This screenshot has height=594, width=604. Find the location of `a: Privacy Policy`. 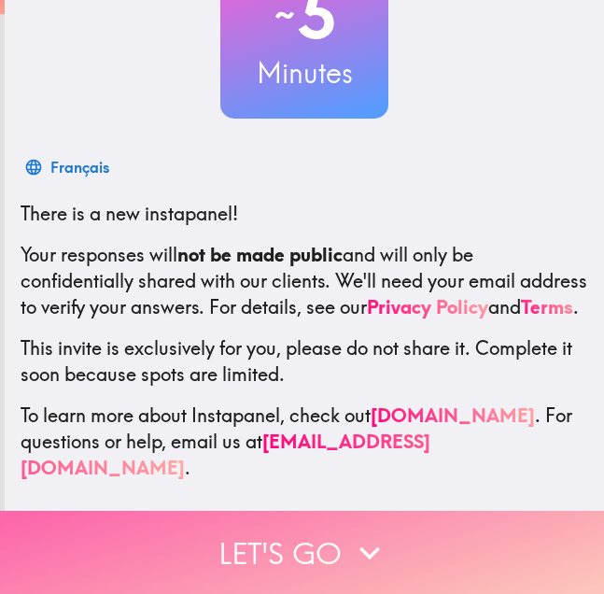

a: Privacy Policy is located at coordinates (428, 306).